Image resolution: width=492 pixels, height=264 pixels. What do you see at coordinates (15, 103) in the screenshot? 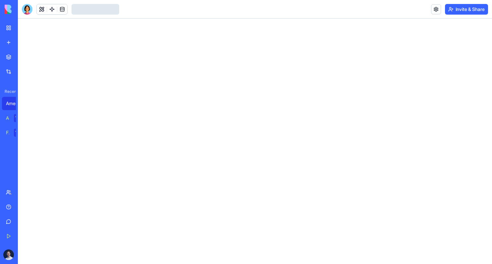
I see `div: Americana Foods Financial Dashboard` at bounding box center [15, 103].